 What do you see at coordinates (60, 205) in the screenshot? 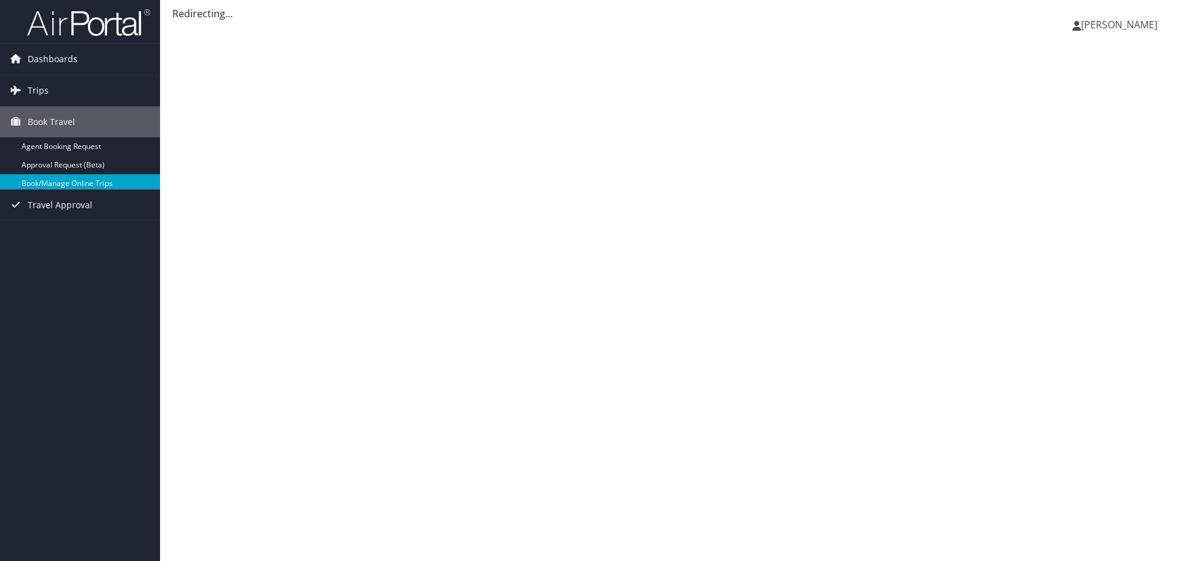
I see `span: Travel Approval` at bounding box center [60, 205].